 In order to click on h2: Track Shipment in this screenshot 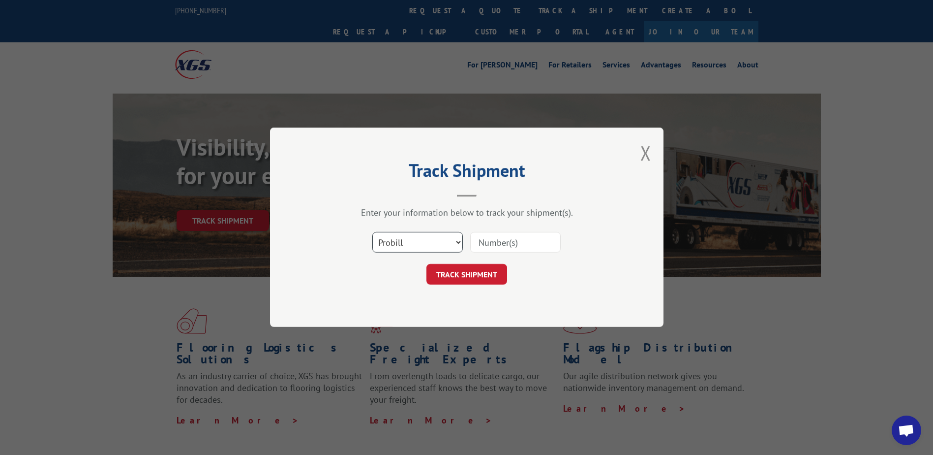, I will do `click(467, 173)`.